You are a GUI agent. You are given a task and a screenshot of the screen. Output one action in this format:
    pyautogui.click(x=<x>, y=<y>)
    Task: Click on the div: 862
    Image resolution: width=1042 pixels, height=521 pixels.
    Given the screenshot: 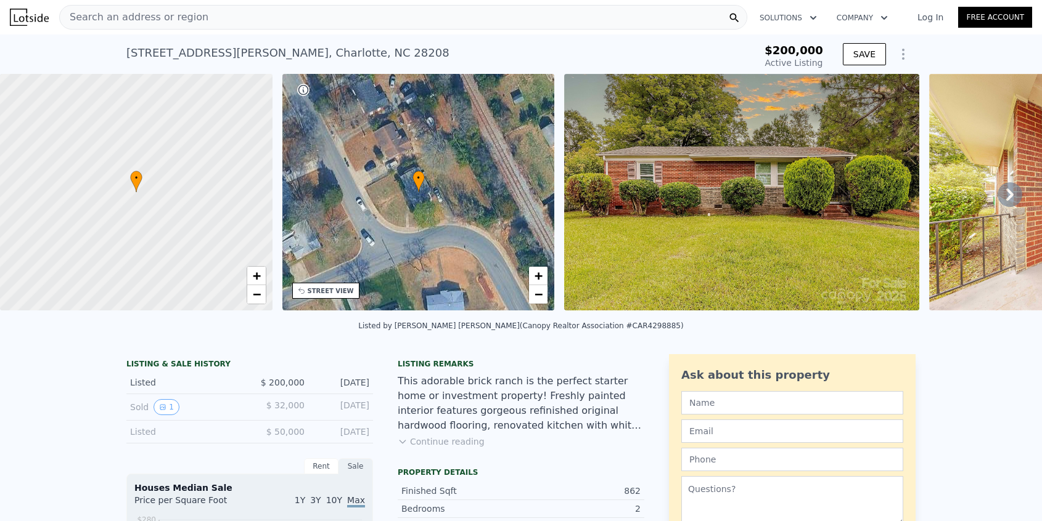 What is the action you would take?
    pyautogui.click(x=581, y=491)
    